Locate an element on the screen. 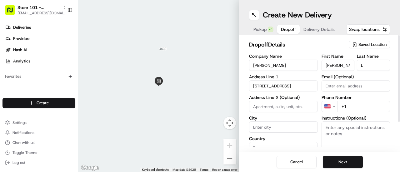 The width and height of the screenshot is (400, 172). input: Enter country is located at coordinates (284, 148).